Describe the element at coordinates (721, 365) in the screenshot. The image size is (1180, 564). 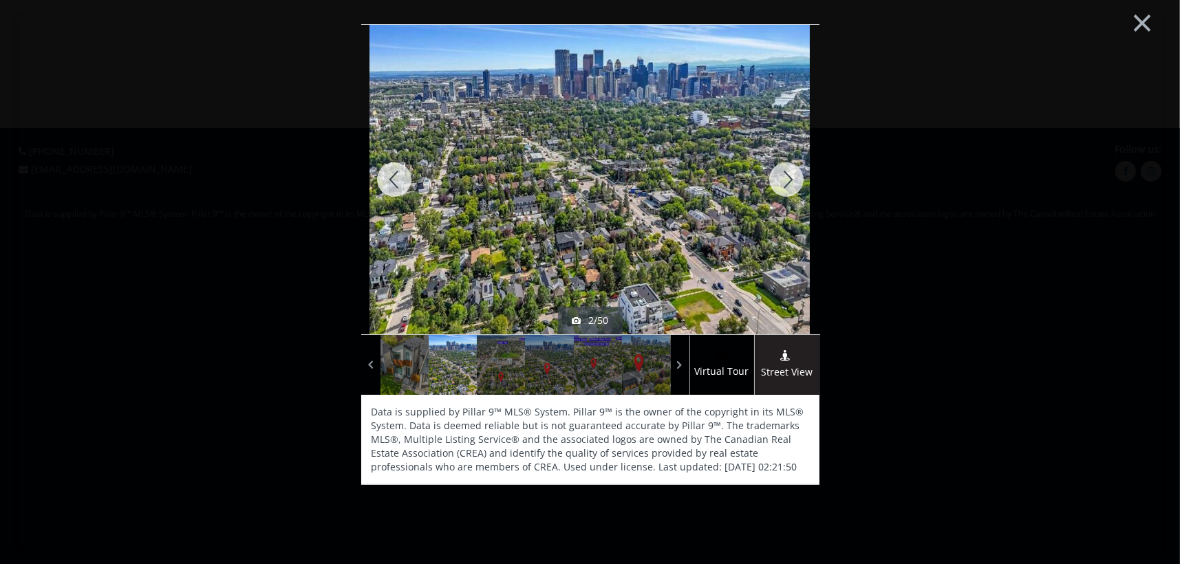
I see `a: virtual tour iconVirtual Tour` at that location.